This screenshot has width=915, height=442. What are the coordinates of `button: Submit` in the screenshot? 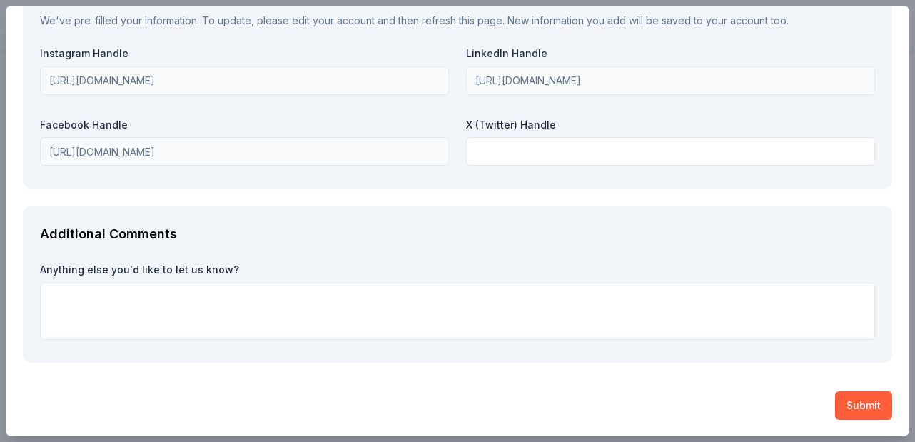 It's located at (864, 406).